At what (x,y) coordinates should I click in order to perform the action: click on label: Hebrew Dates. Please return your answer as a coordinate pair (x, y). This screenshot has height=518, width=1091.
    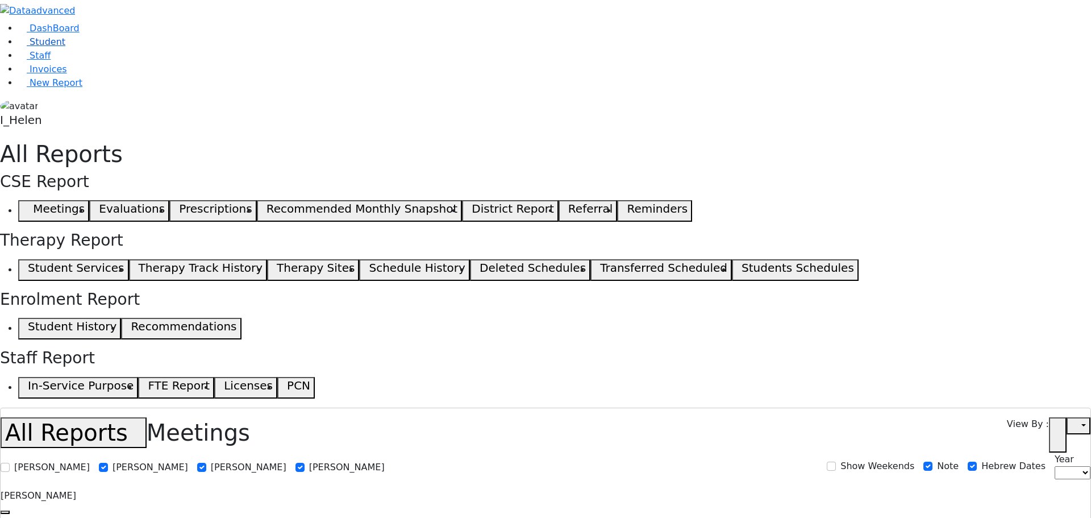
    Looking at the image, I should click on (1014, 466).